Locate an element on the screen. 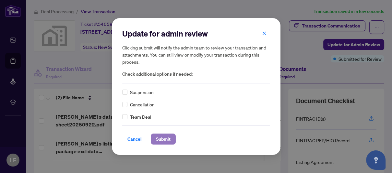 The width and height of the screenshot is (392, 173). span: close is located at coordinates (264, 33).